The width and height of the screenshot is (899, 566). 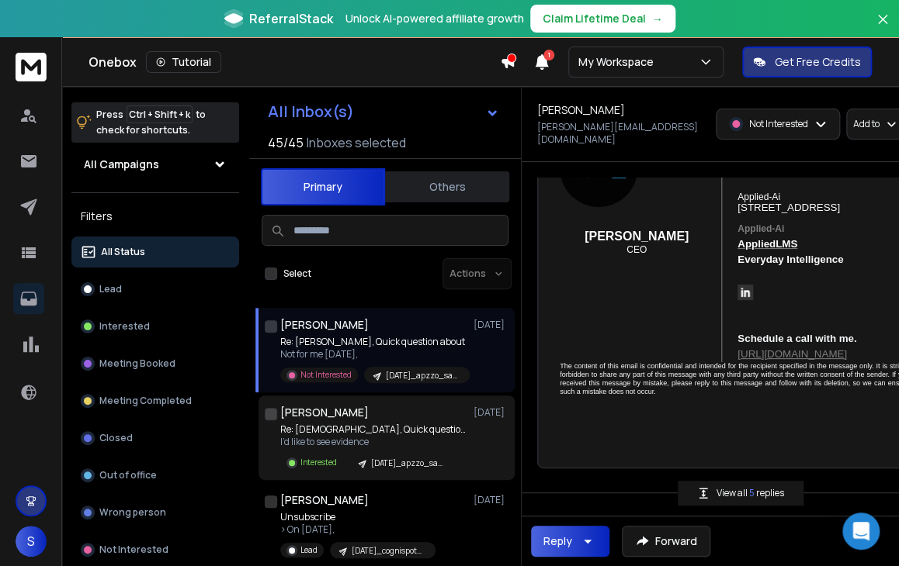 What do you see at coordinates (155, 165) in the screenshot?
I see `button: All Campaigns` at bounding box center [155, 165].